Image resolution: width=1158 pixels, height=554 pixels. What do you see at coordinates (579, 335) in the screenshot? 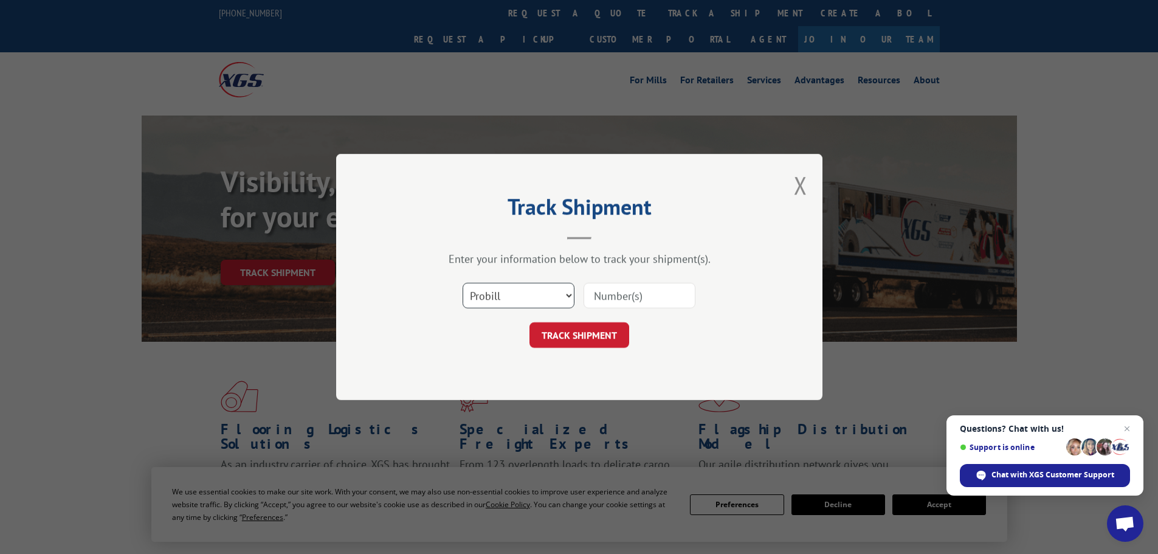
I see `button: TRACK SHIPMENT` at bounding box center [579, 335].